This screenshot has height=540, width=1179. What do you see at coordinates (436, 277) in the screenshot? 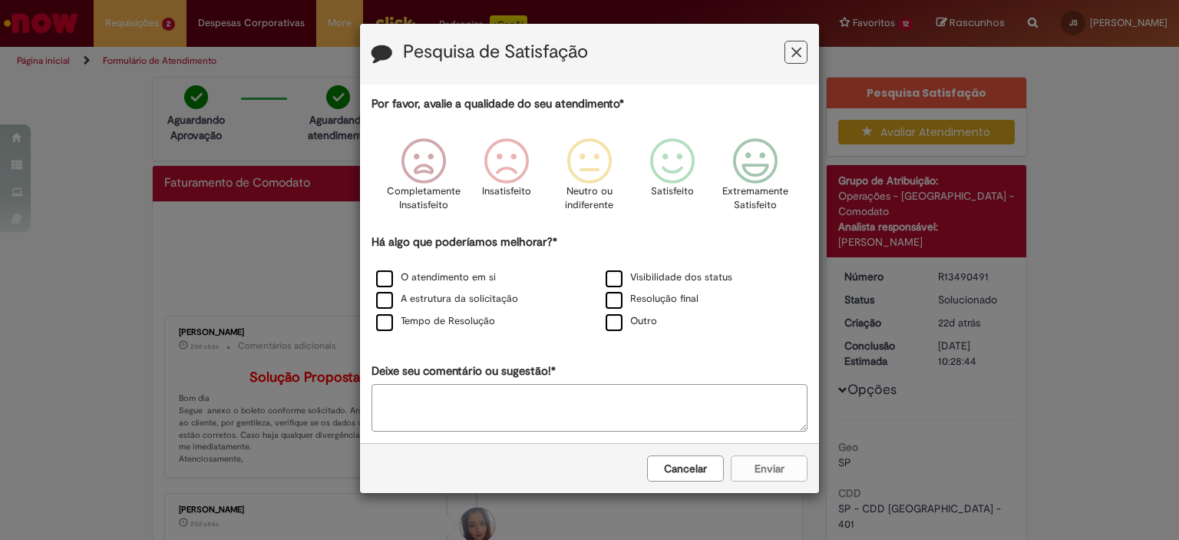
I see `label: O atendimento em si` at bounding box center [436, 277].